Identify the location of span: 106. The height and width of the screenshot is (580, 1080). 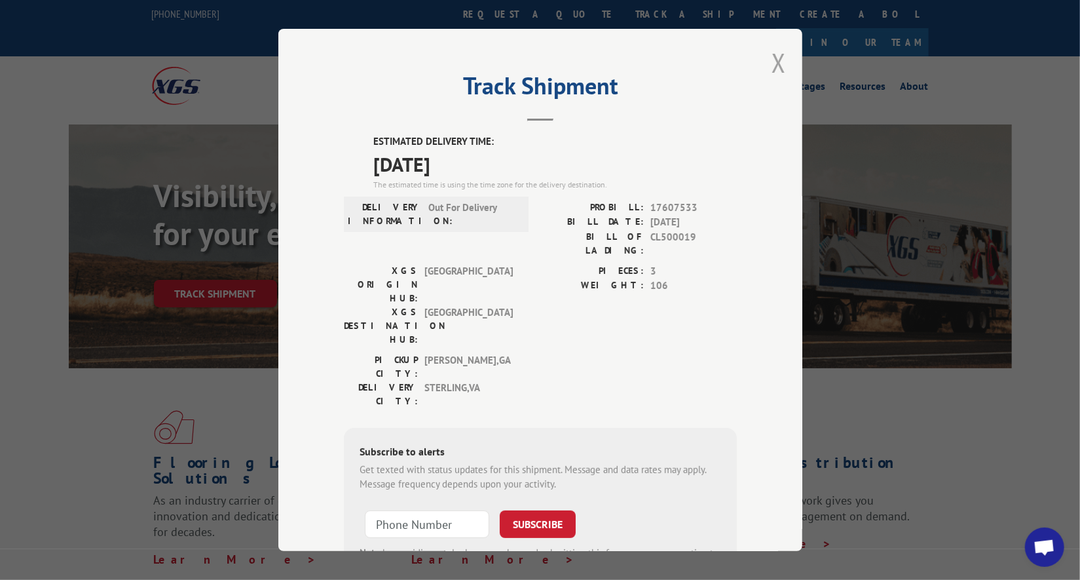
(694, 286).